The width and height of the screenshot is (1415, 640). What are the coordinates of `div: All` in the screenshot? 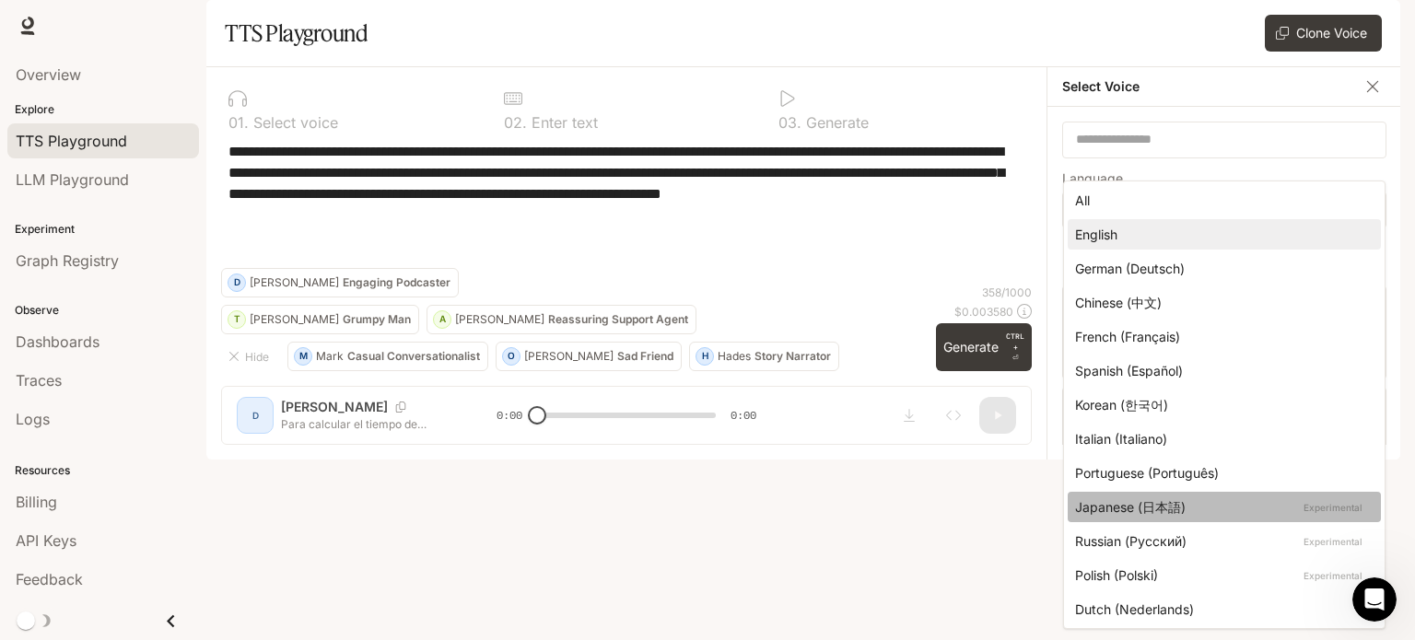 It's located at (1220, 200).